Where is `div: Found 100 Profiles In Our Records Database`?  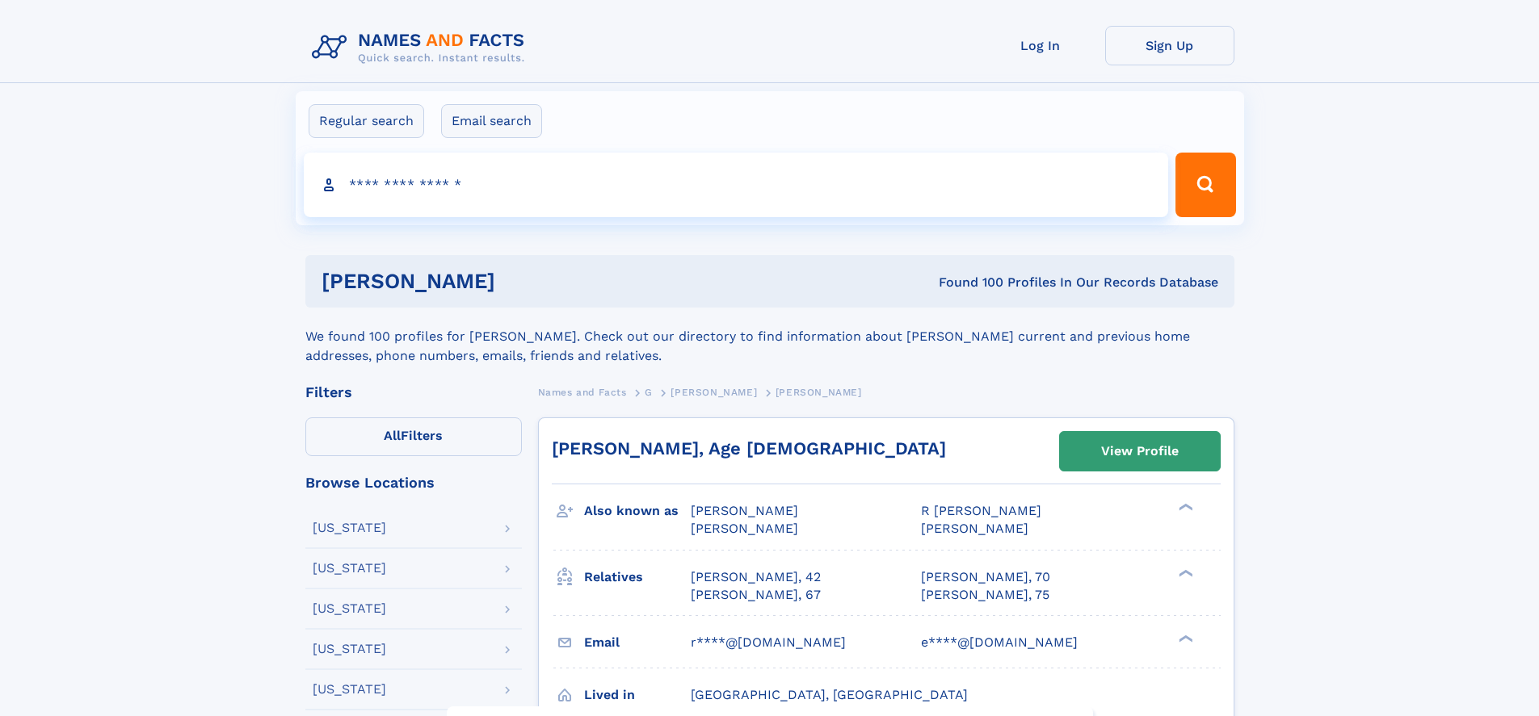 div: Found 100 Profiles In Our Records Database is located at coordinates (967, 283).